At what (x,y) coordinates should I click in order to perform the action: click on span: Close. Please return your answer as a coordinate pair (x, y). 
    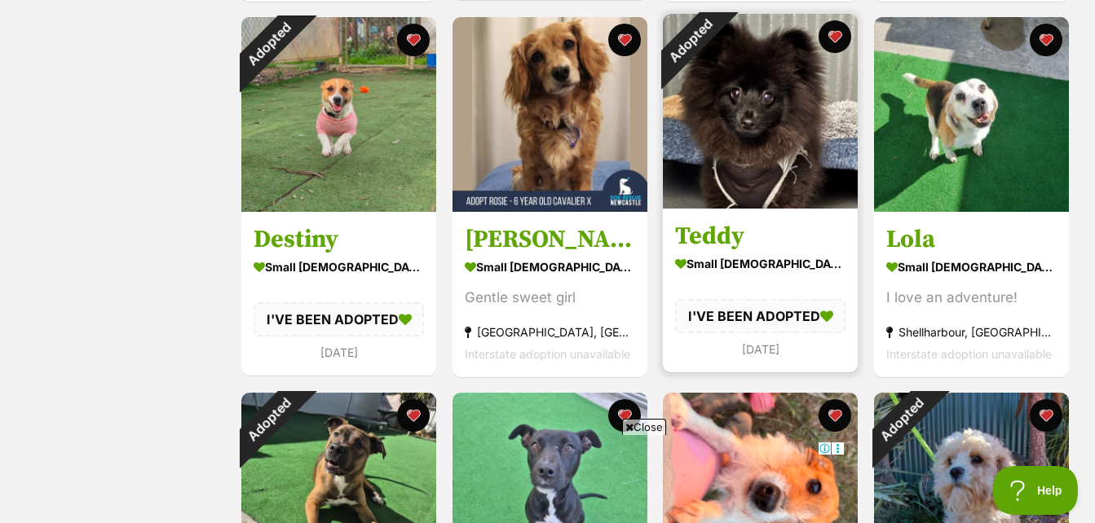
    Looking at the image, I should click on (644, 427).